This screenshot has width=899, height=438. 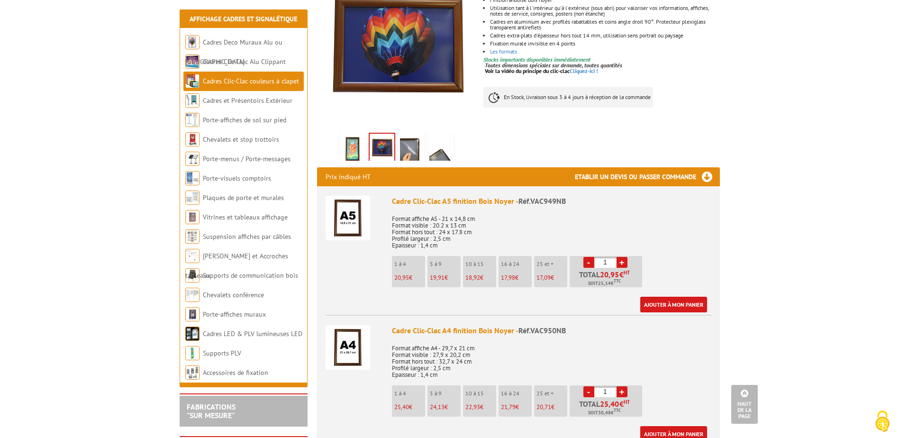 I want to click on span: 21,79, so click(x=508, y=407).